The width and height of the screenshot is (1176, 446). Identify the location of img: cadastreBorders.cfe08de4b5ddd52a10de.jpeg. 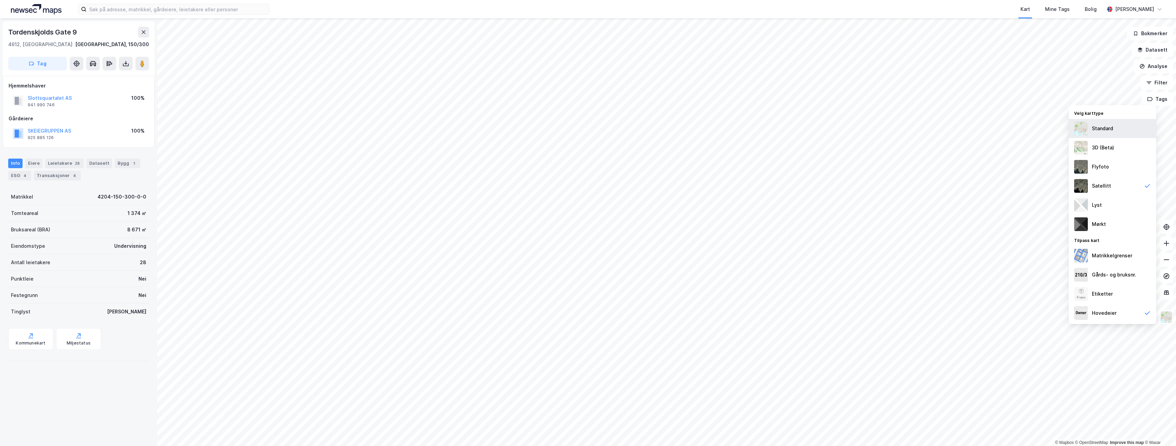
(1081, 256).